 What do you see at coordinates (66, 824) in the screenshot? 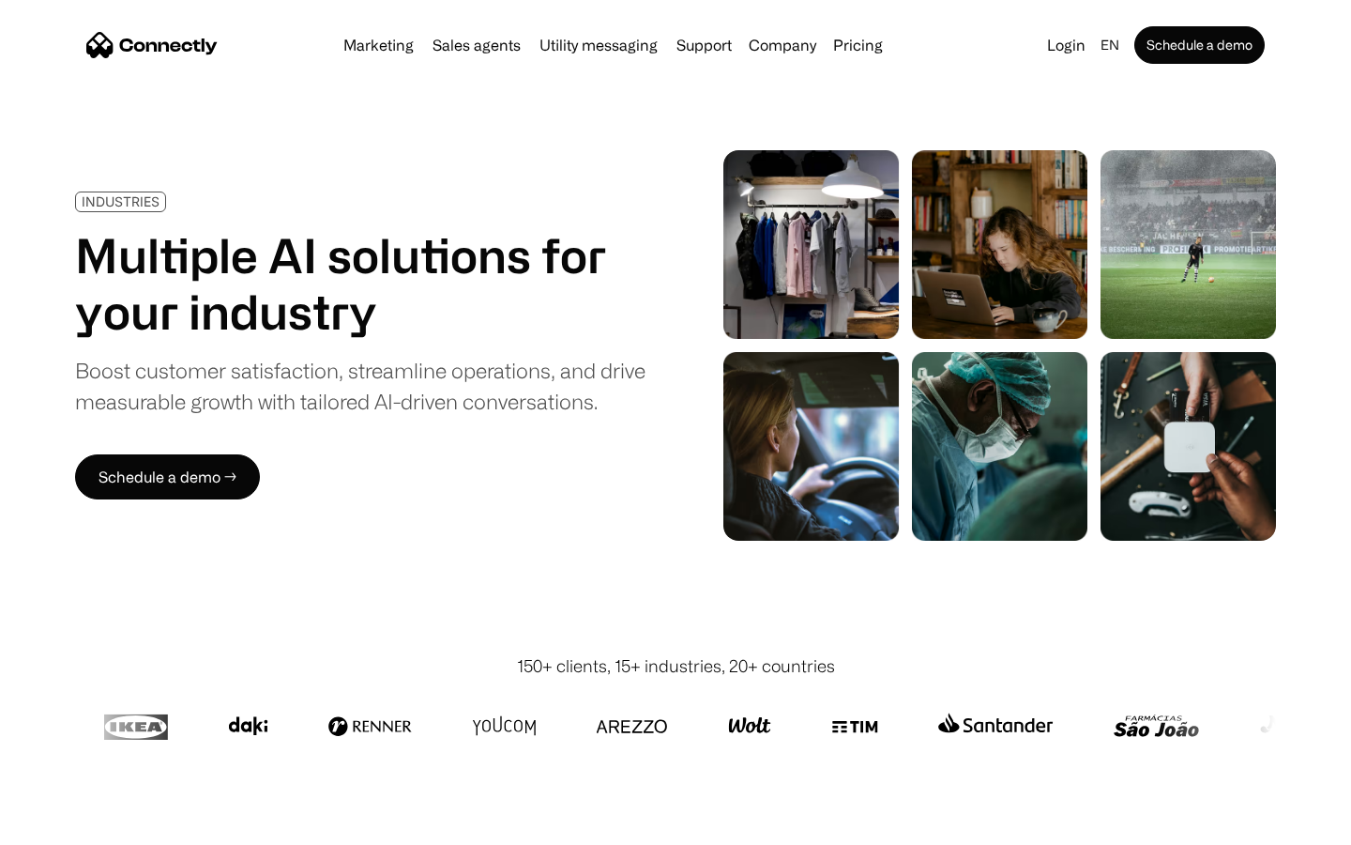
I see `aside: Language selected: English` at bounding box center [66, 824].